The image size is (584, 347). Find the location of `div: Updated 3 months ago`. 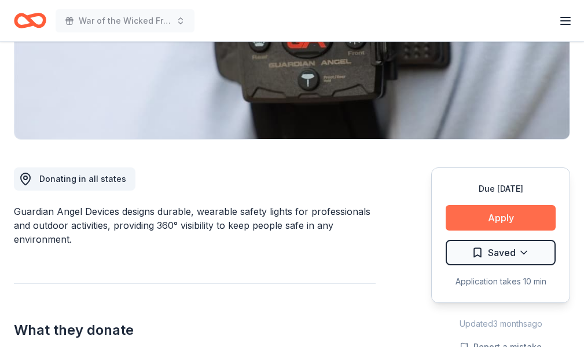

div: Updated 3 months ago is located at coordinates (501, 324).